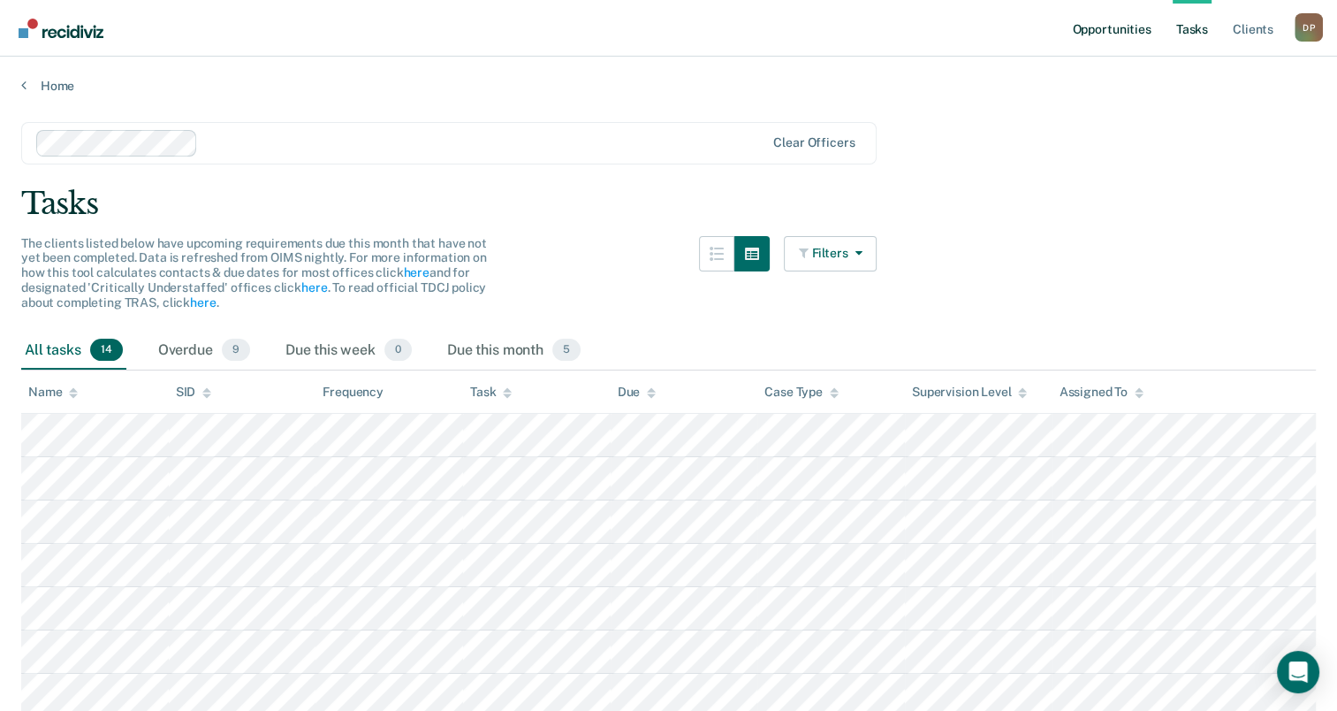 Image resolution: width=1337 pixels, height=711 pixels. I want to click on div: D P, so click(1309, 27).